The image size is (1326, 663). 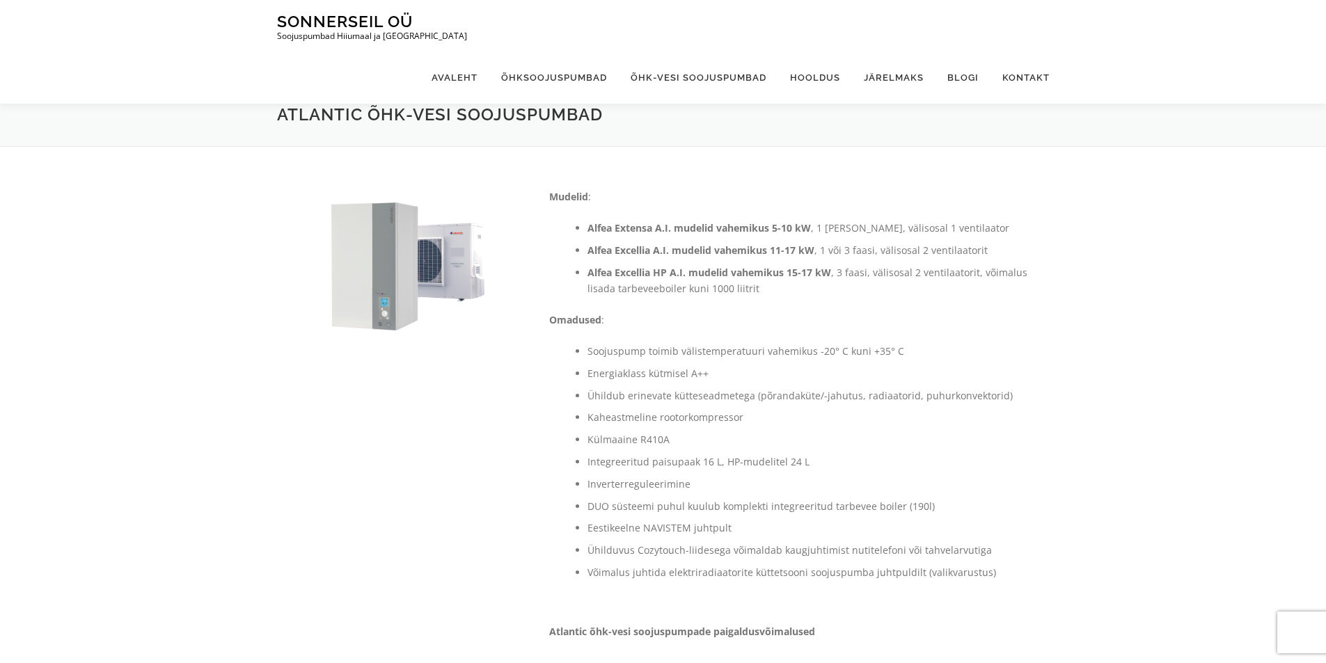 I want to click on li: Kaheastmeline rootorkompressor, so click(x=809, y=418).